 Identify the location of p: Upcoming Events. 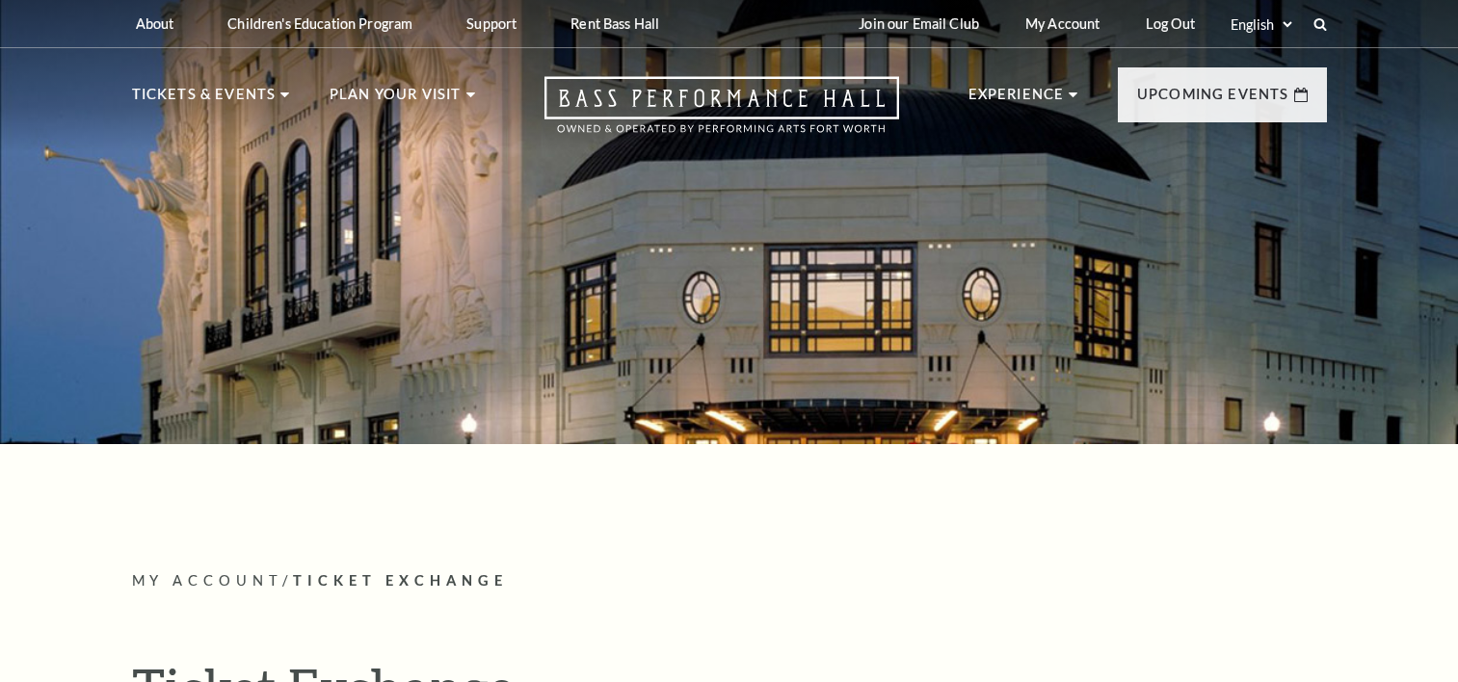
(1213, 100).